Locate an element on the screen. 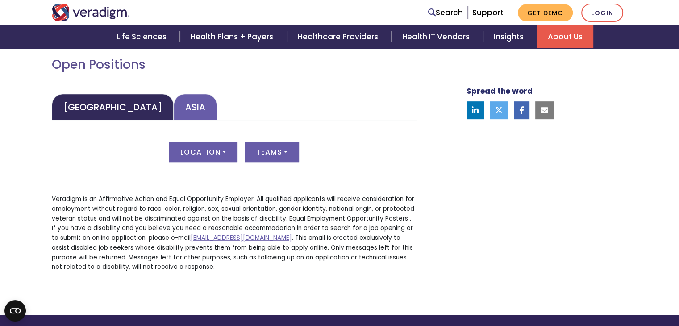 The image size is (679, 326). a: Login is located at coordinates (602, 12).